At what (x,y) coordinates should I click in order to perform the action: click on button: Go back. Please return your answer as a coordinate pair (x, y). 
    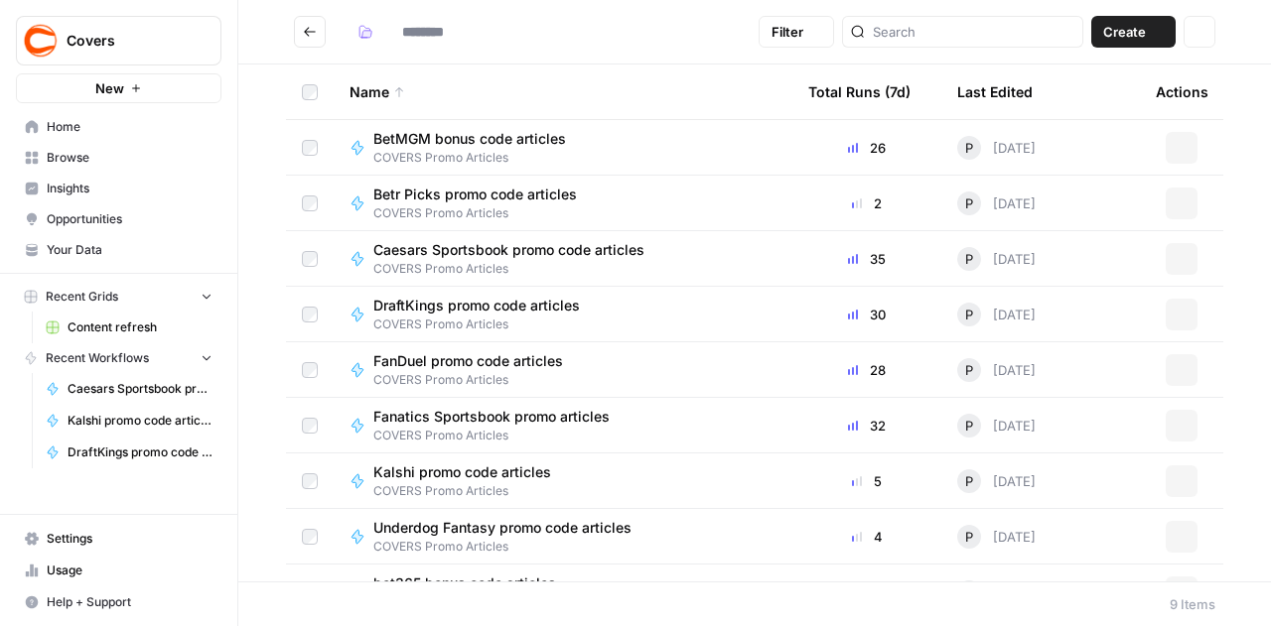
    Looking at the image, I should click on (310, 32).